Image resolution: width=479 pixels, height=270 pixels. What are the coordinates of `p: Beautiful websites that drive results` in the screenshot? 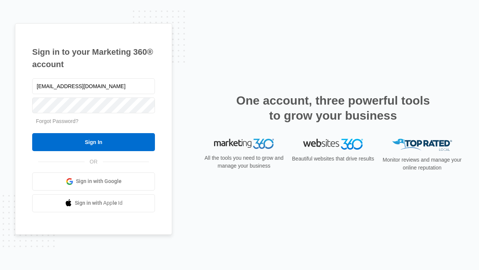 It's located at (333, 158).